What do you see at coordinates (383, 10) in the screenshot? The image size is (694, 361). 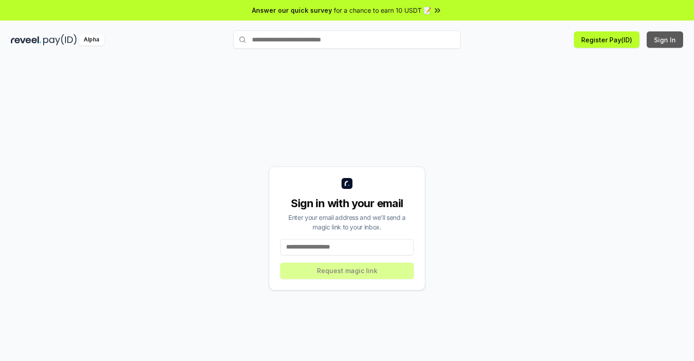 I see `span: for a chance to earn 10 USDT 📝` at bounding box center [383, 10].